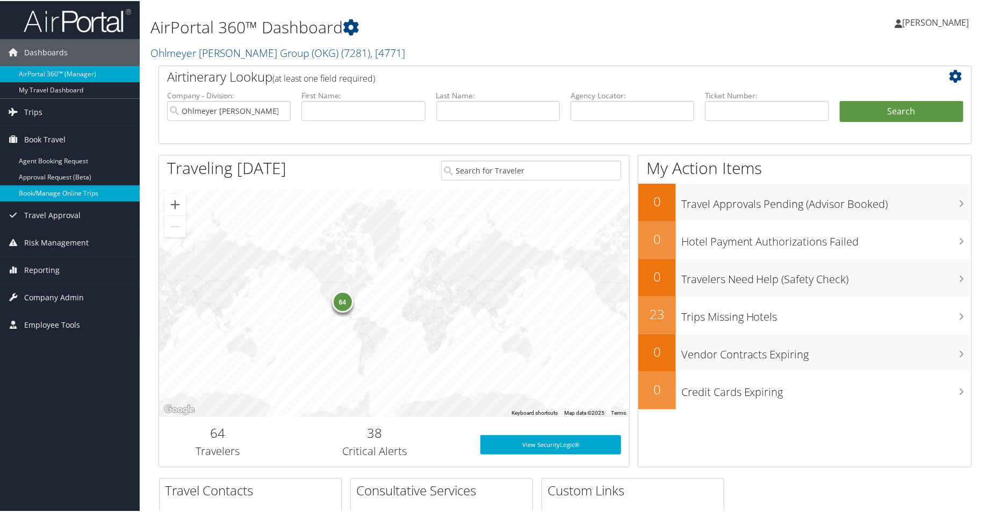 The image size is (986, 512). What do you see at coordinates (229, 95) in the screenshot?
I see `label: Company - Division:` at bounding box center [229, 95].